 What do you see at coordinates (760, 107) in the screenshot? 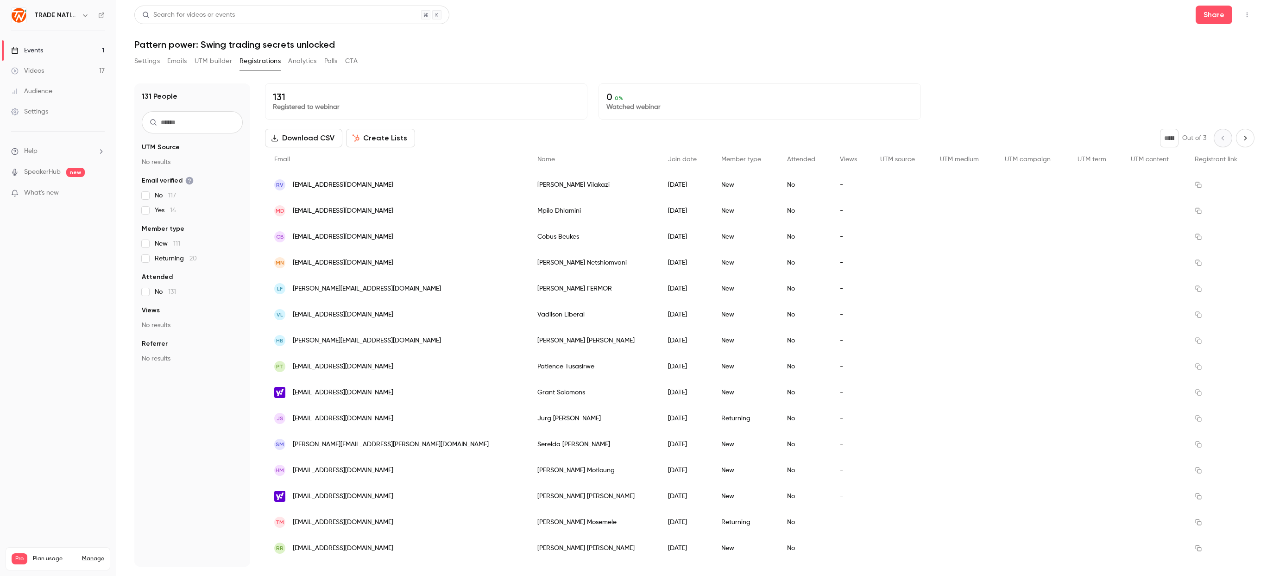
I see `p: Watched webinar` at bounding box center [760, 107].